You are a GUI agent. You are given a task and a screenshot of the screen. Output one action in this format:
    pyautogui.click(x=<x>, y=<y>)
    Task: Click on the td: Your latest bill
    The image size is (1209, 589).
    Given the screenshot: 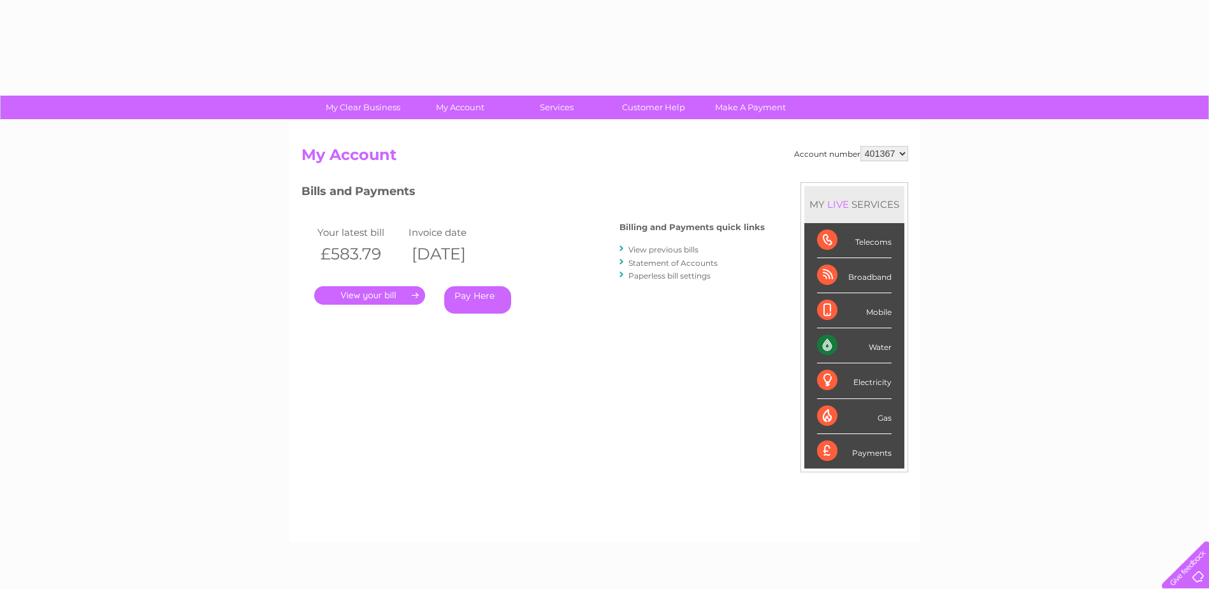 What is the action you would take?
    pyautogui.click(x=360, y=232)
    